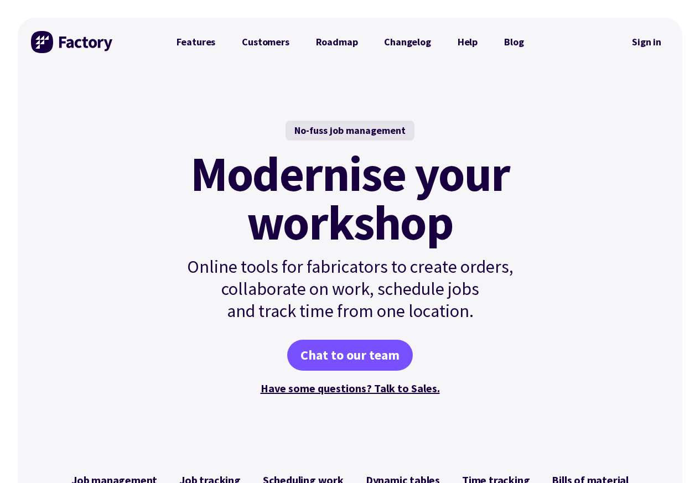 The height and width of the screenshot is (483, 700). What do you see at coordinates (514, 42) in the screenshot?
I see `a: Blog` at bounding box center [514, 42].